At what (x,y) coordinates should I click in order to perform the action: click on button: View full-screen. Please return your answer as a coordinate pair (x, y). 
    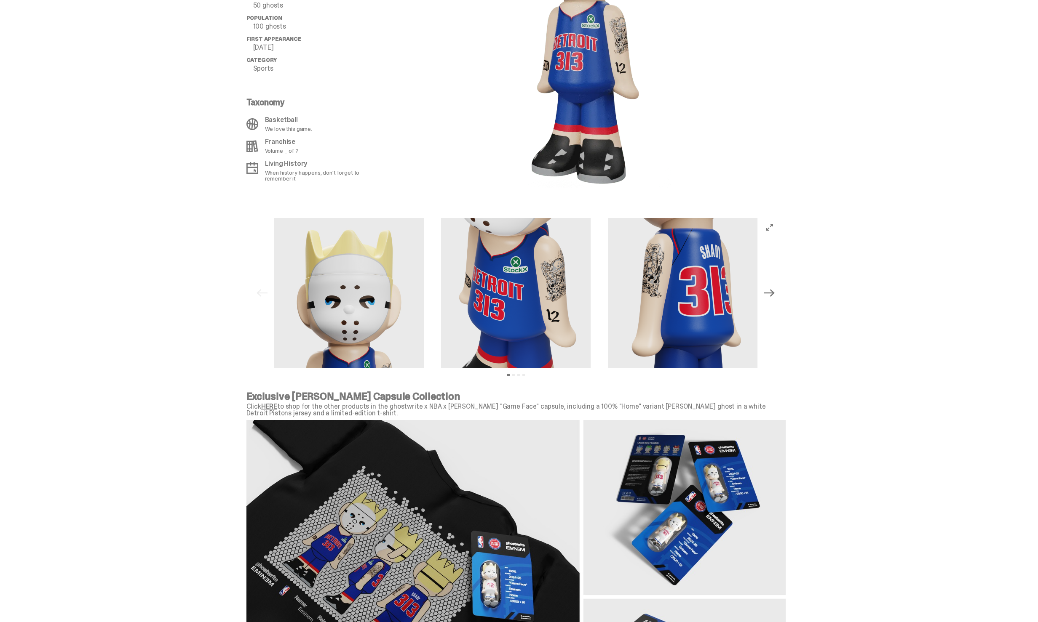
    Looking at the image, I should click on (769, 227).